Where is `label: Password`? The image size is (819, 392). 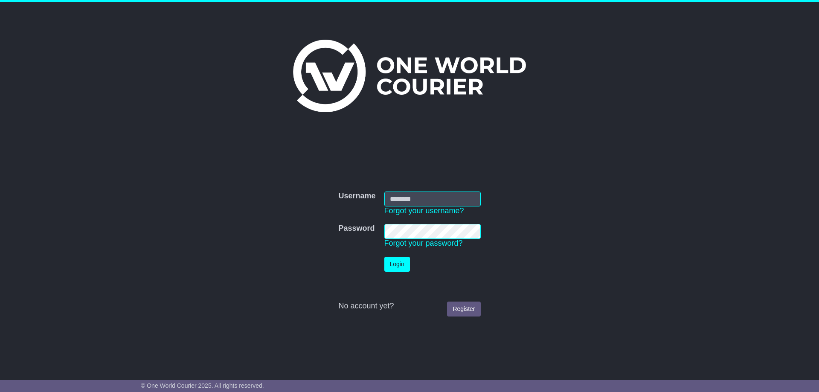
label: Password is located at coordinates (356, 229).